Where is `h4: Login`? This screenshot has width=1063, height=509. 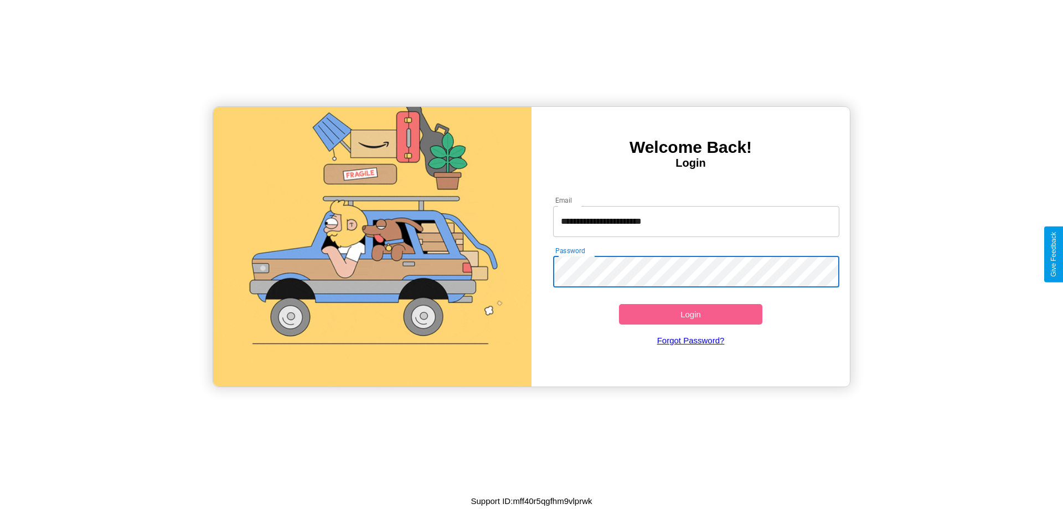
h4: Login is located at coordinates (691, 163).